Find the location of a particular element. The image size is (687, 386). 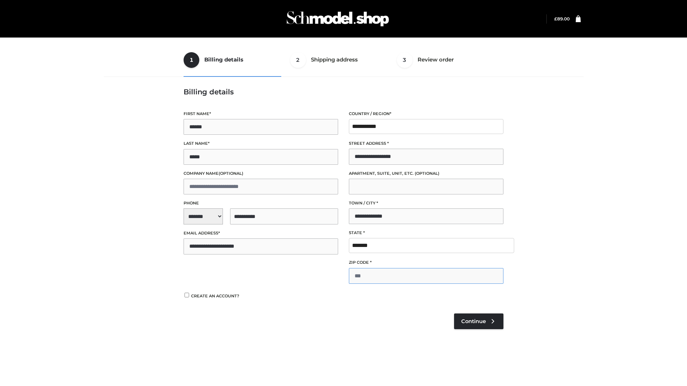

label: Company name is located at coordinates (261, 173).